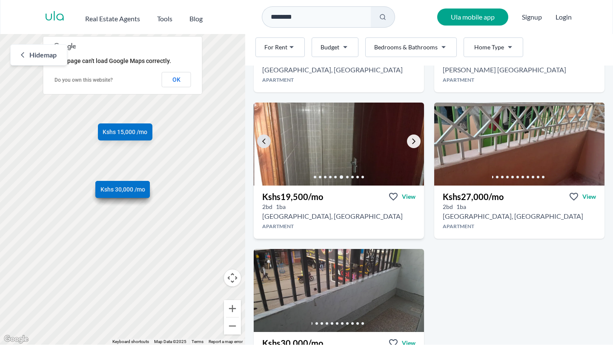 This screenshot has height=349, width=613. I want to click on button: Login, so click(564, 17).